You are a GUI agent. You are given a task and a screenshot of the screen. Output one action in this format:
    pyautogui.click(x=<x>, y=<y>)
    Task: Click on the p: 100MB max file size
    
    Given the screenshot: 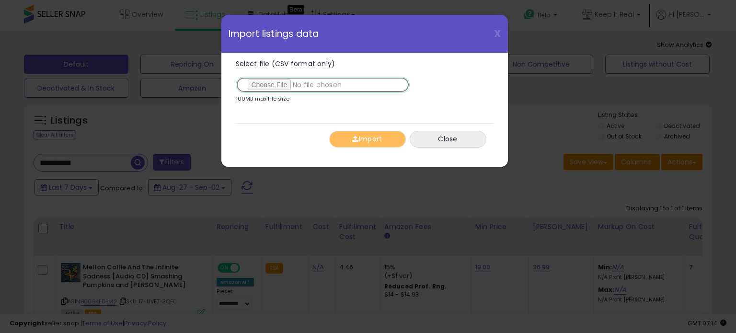 What is the action you would take?
    pyautogui.click(x=262, y=99)
    